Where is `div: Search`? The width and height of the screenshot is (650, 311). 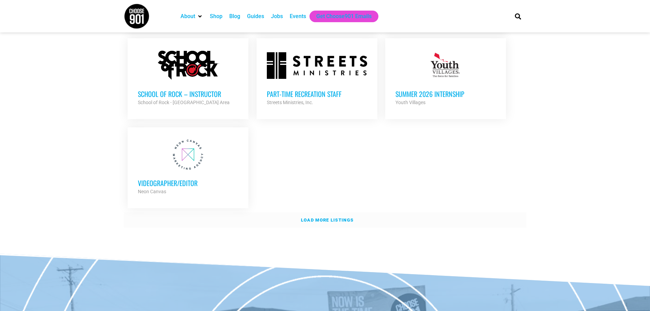 div: Search is located at coordinates (518, 16).